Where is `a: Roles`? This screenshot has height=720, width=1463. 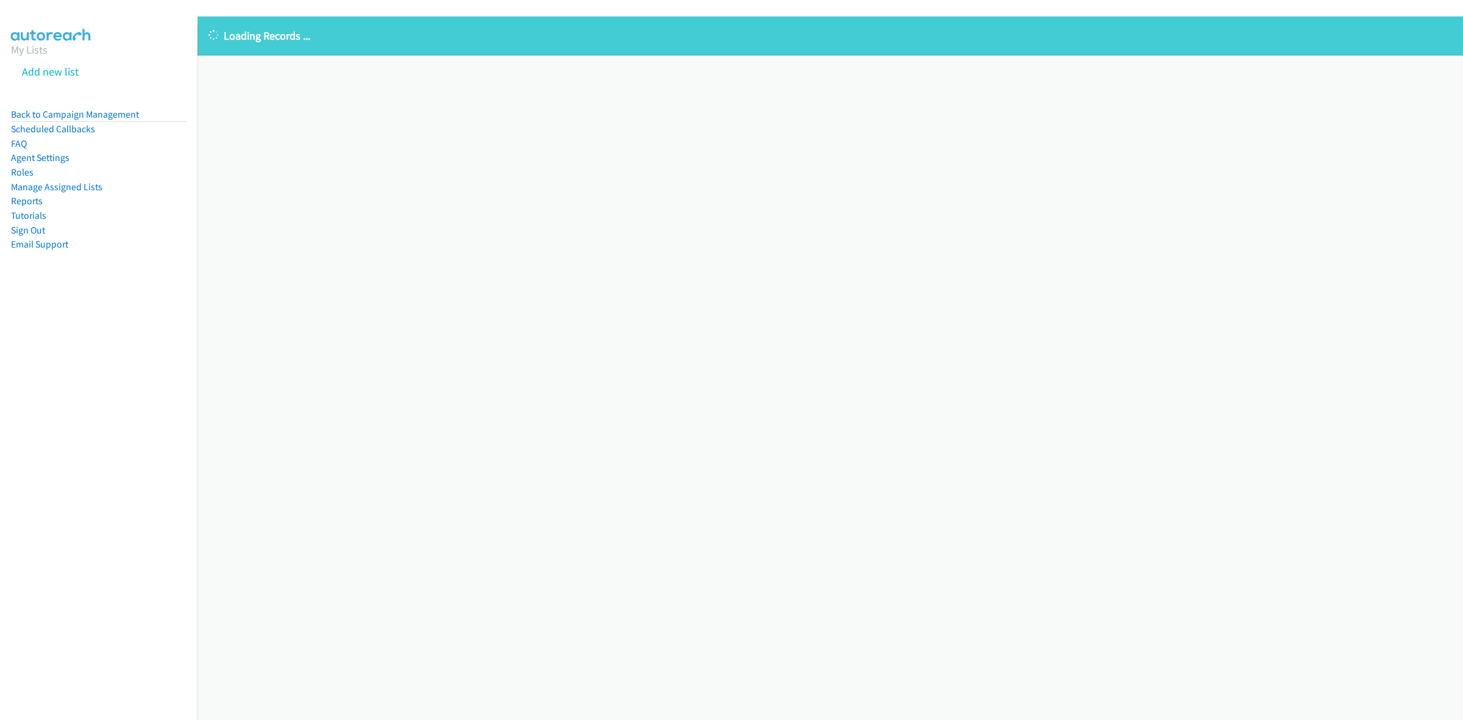
a: Roles is located at coordinates (22, 172).